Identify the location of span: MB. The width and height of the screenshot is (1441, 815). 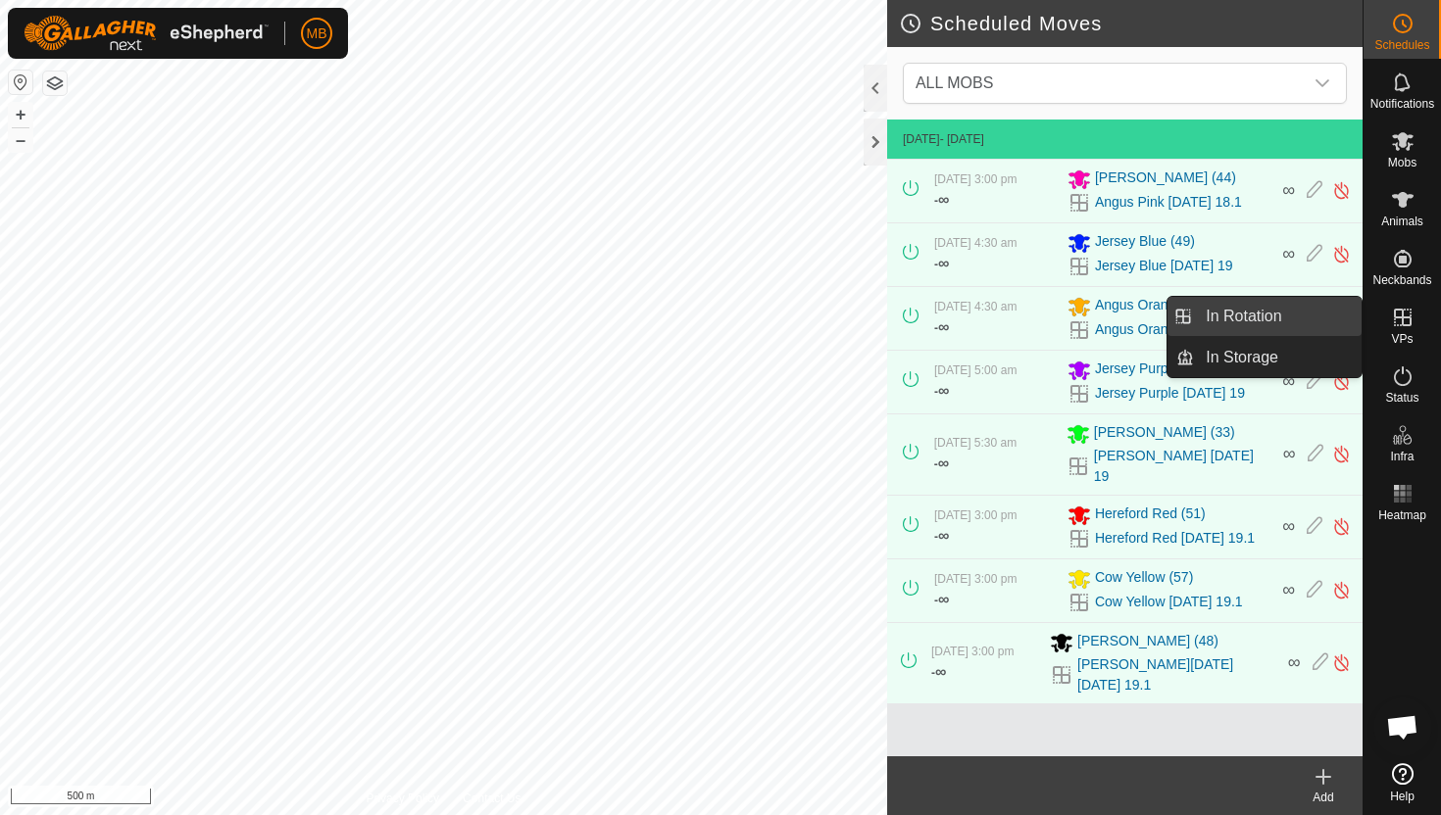
(317, 33).